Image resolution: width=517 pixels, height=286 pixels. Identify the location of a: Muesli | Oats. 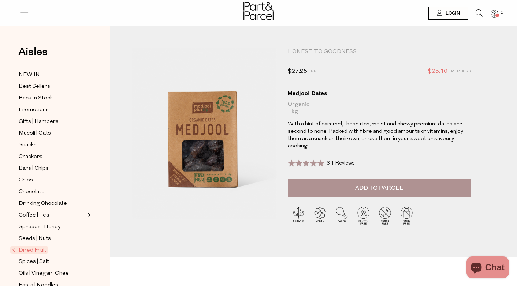
(52, 133).